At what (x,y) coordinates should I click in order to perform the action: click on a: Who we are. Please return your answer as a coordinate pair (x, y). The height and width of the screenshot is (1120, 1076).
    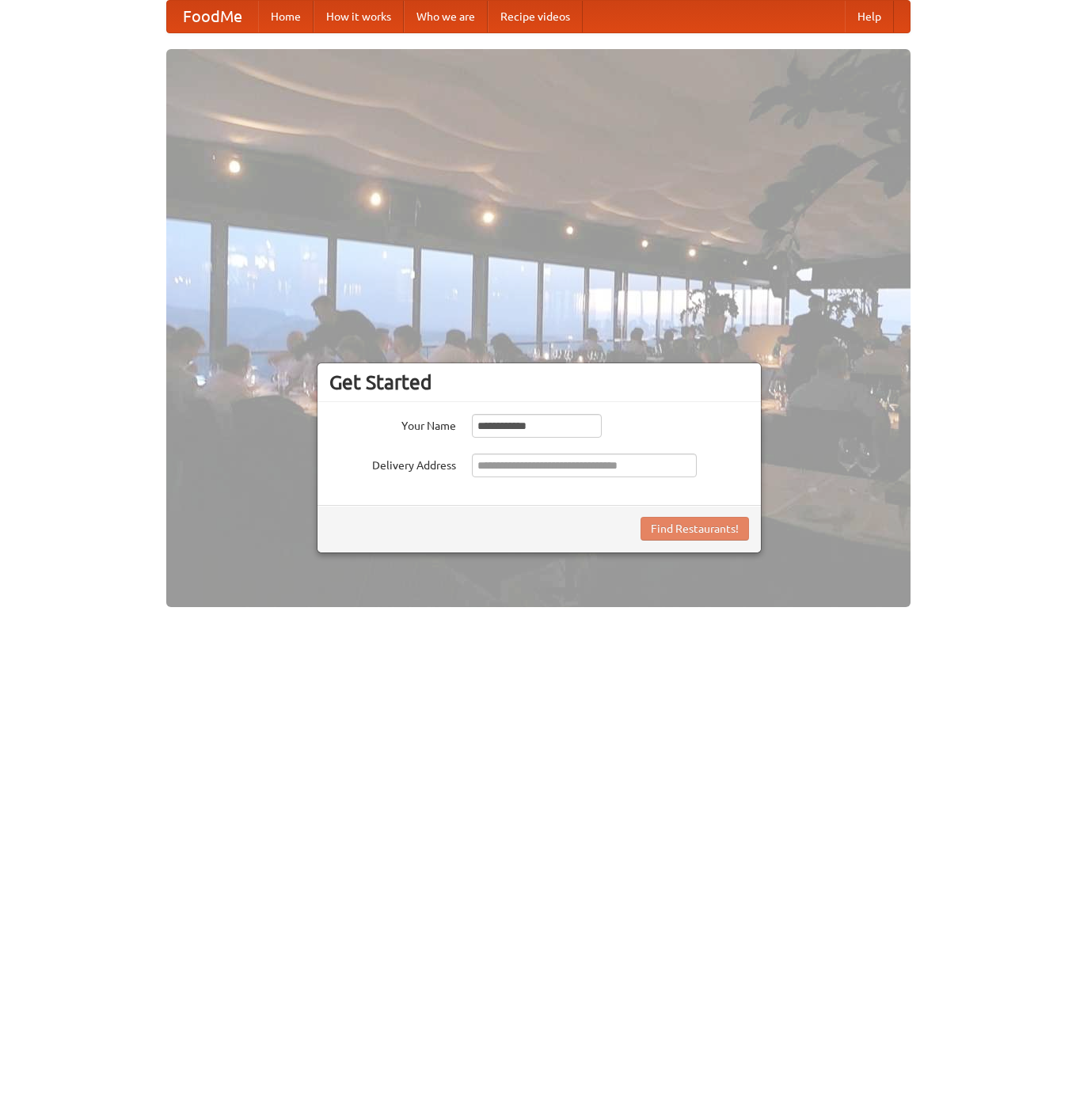
    Looking at the image, I should click on (446, 17).